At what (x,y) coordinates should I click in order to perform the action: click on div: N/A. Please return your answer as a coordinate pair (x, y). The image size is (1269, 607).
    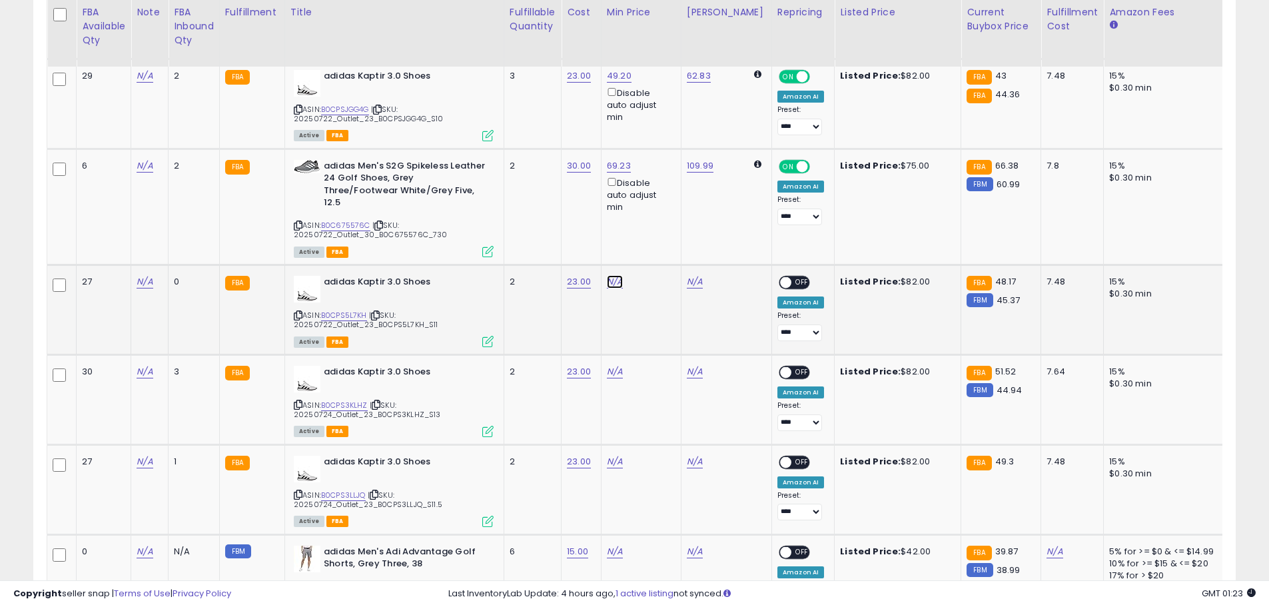
    Looking at the image, I should click on (191, 552).